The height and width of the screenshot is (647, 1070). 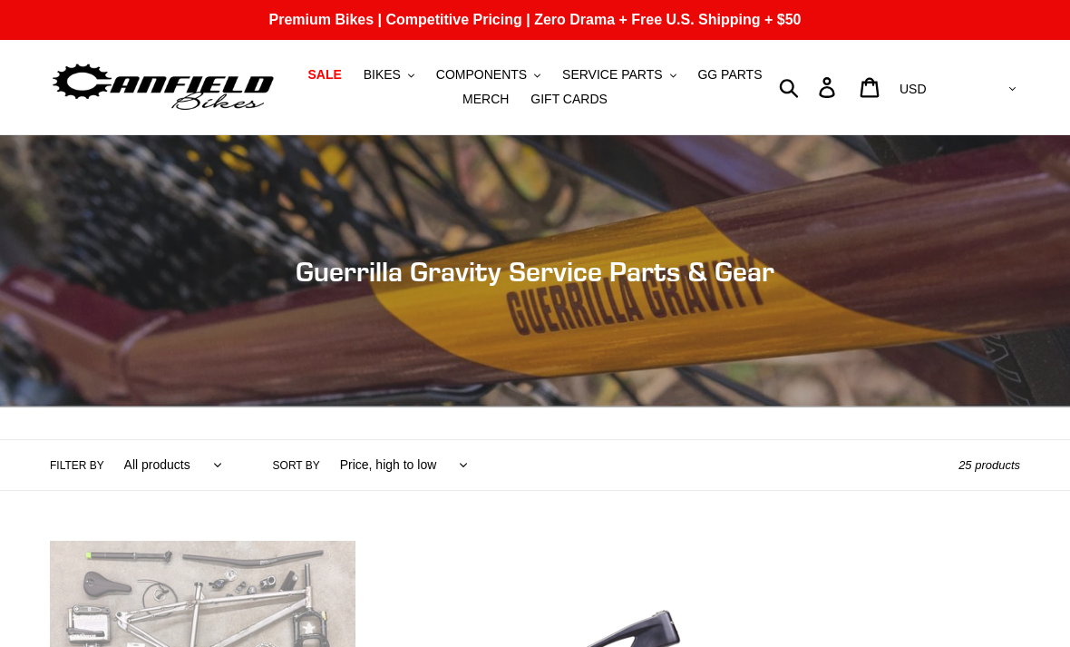 I want to click on button: SERVICE PARTS, so click(x=619, y=74).